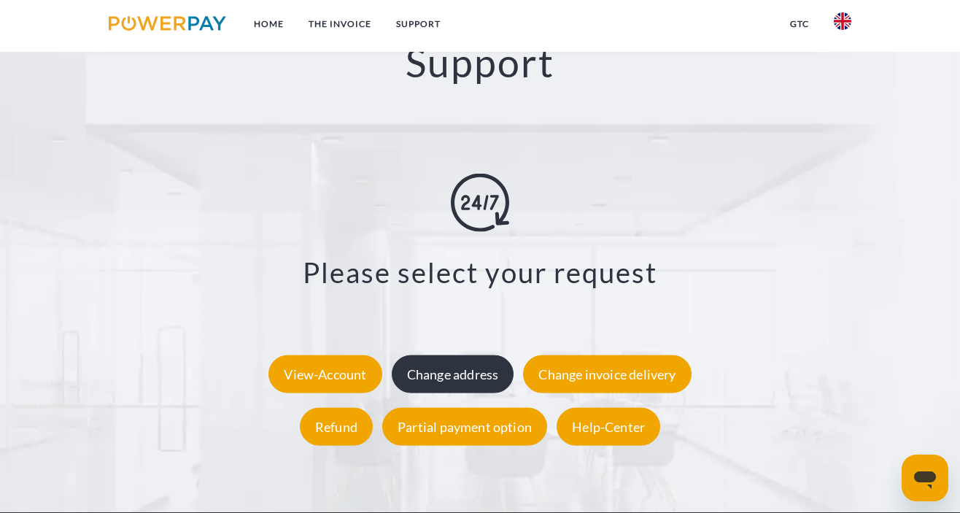 This screenshot has width=960, height=513. What do you see at coordinates (607, 374) in the screenshot?
I see `div: Change invoice delivery` at bounding box center [607, 374].